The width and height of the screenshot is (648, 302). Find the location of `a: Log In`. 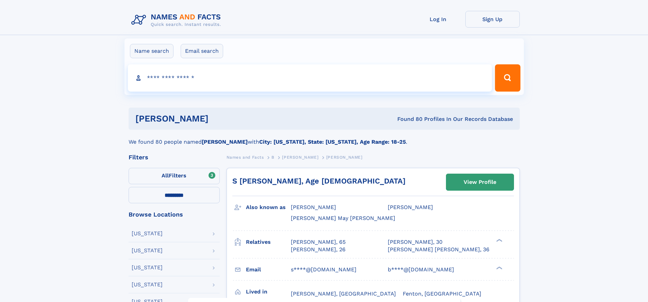

a: Log In is located at coordinates (438, 19).